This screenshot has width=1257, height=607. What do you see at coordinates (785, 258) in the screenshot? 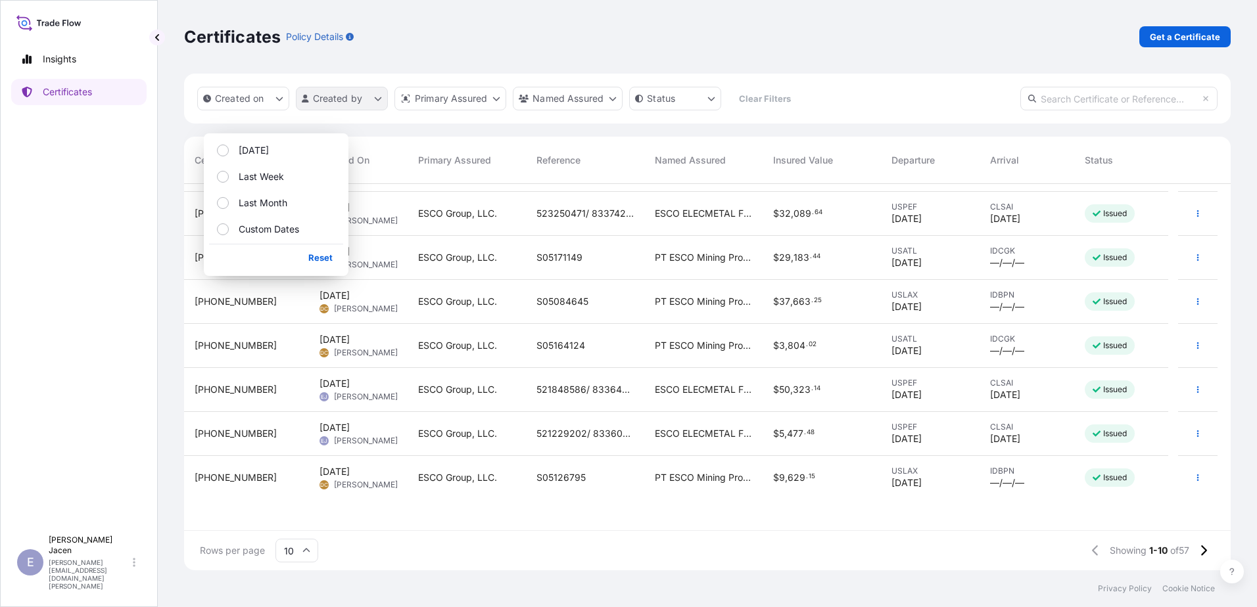
I see `span: 29` at bounding box center [785, 258].